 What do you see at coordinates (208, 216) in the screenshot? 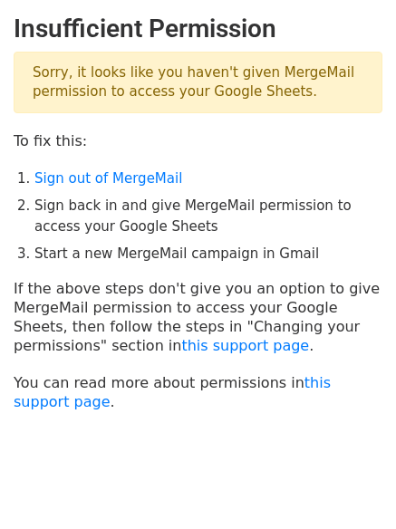
I see `li: Sign back in and give MergeMail permission to access your Google Sheets` at bounding box center [208, 216].